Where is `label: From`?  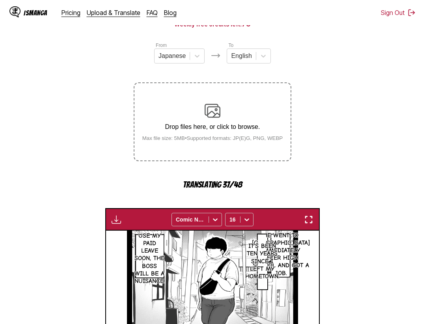 label: From is located at coordinates (161, 45).